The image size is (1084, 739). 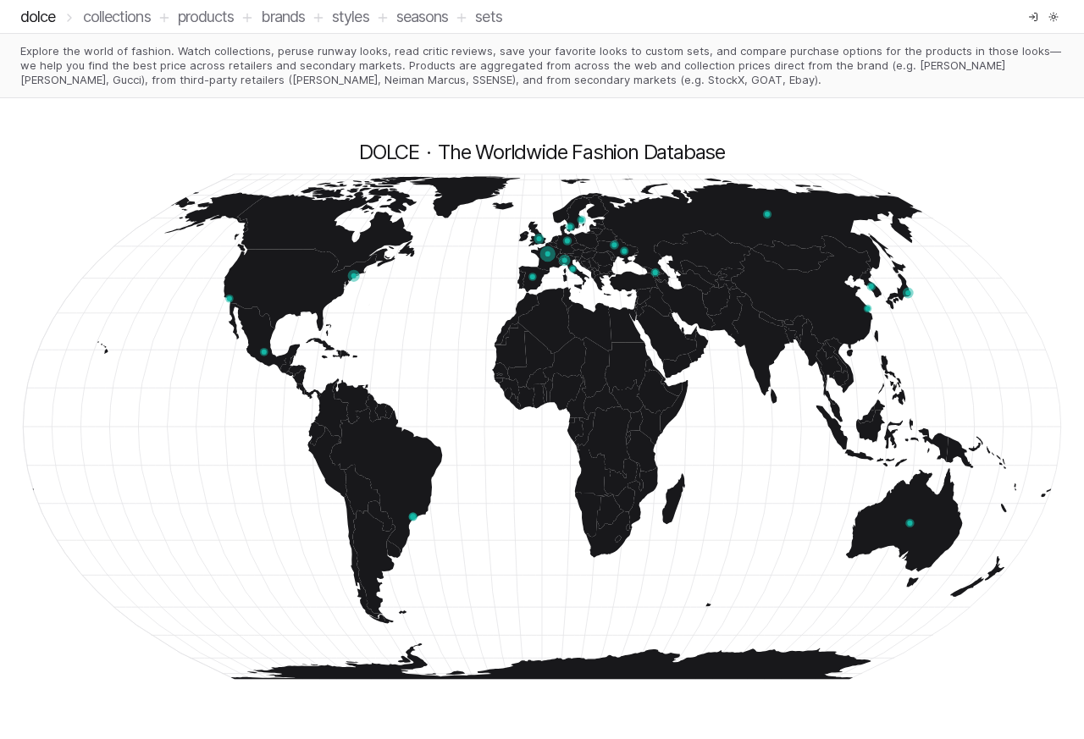 I want to click on a: Brands, so click(x=283, y=16).